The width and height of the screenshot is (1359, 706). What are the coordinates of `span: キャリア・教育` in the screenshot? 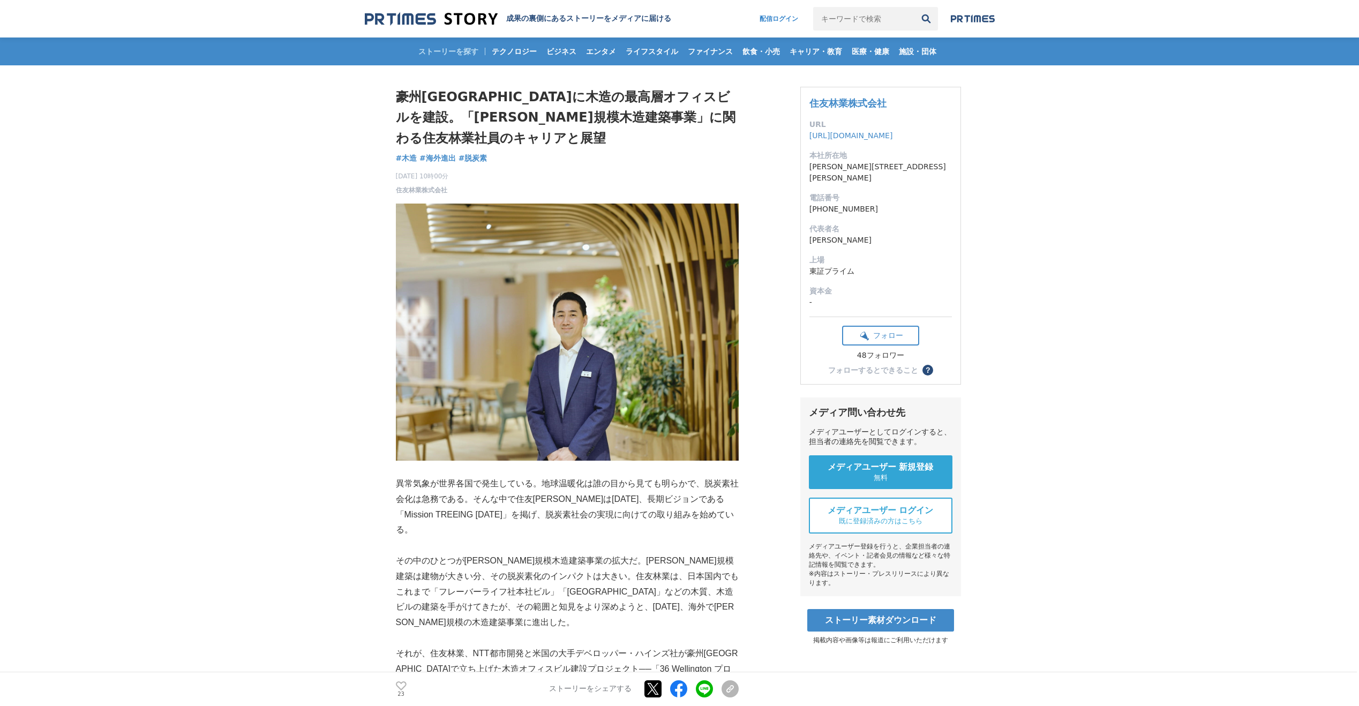 It's located at (816, 51).